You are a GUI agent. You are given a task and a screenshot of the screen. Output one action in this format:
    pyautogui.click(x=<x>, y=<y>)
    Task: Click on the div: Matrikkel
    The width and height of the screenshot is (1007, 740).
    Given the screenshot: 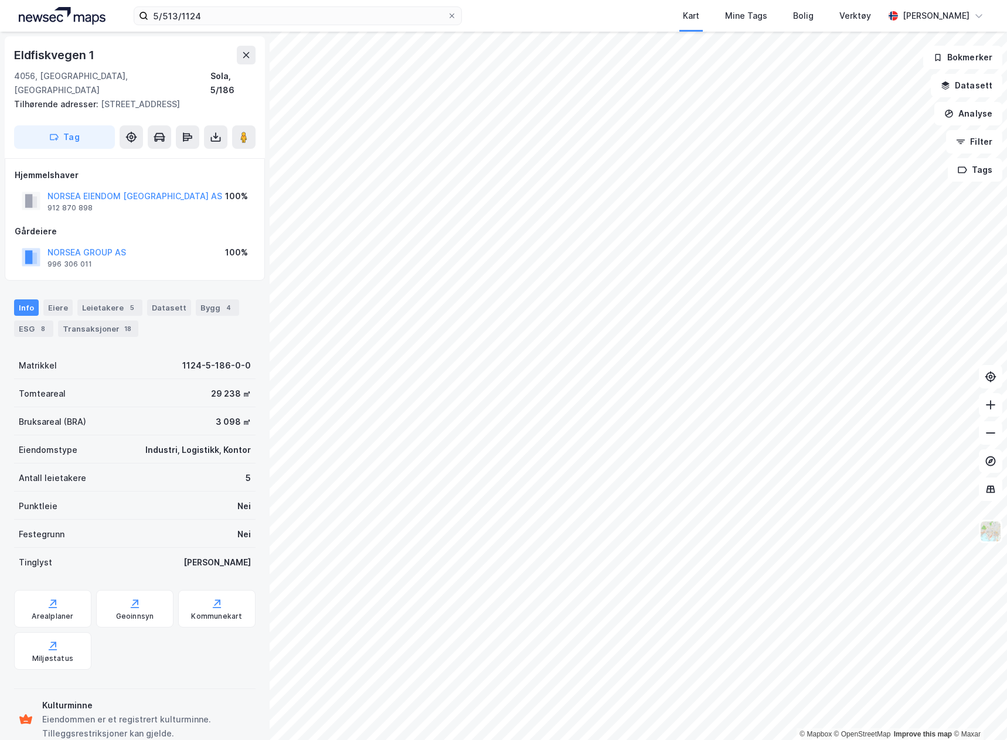 What is the action you would take?
    pyautogui.click(x=38, y=366)
    